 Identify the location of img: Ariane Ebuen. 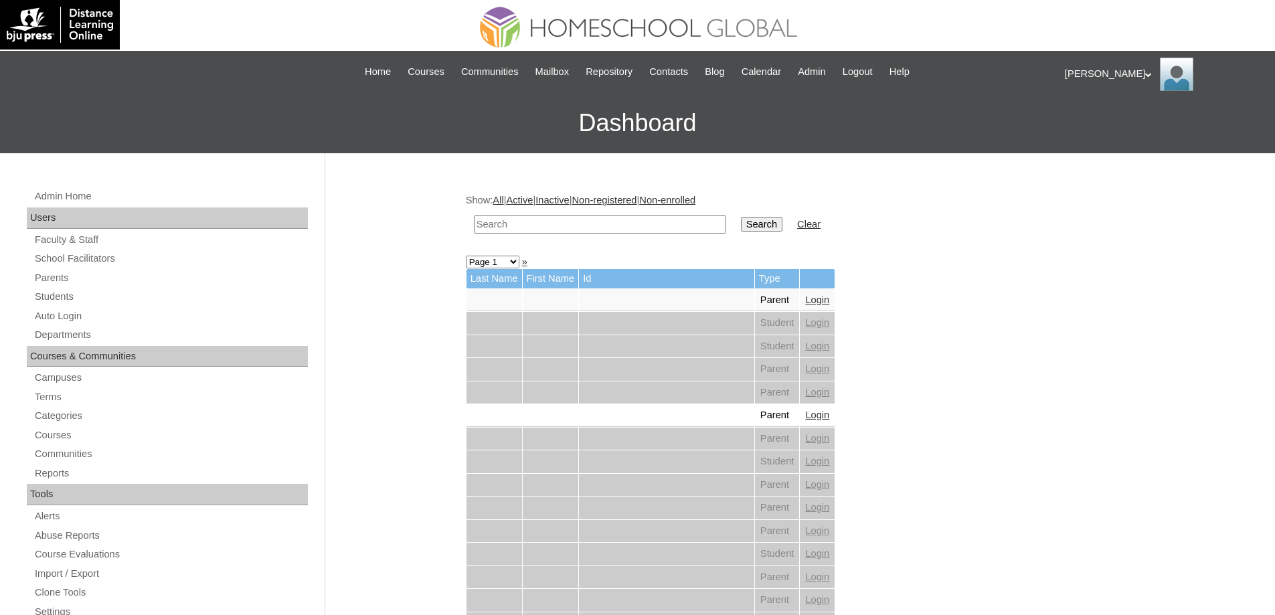
(1176, 74).